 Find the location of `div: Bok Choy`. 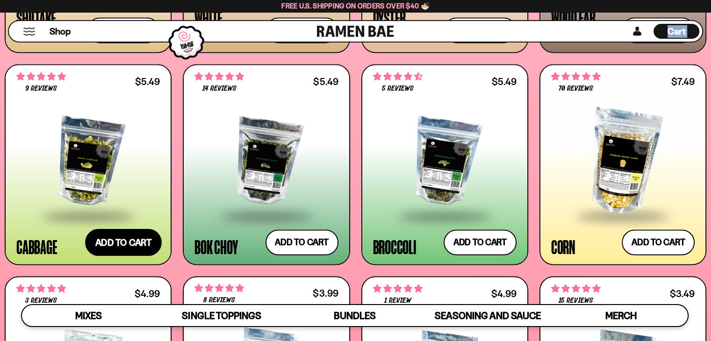

div: Bok Choy is located at coordinates (216, 247).